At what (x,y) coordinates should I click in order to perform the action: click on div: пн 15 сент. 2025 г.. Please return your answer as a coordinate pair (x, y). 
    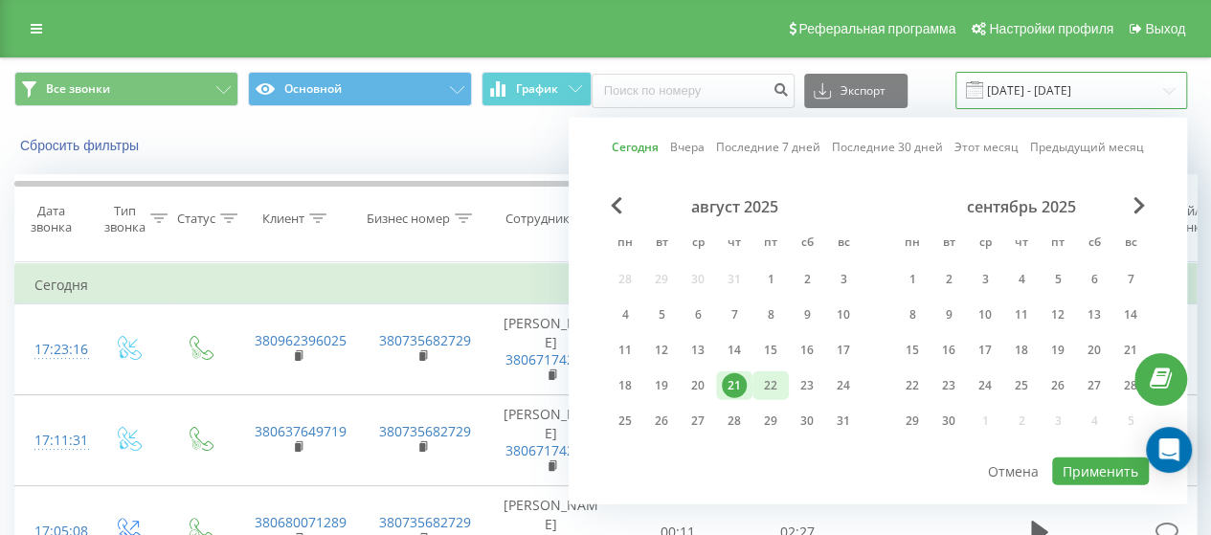
    Looking at the image, I should click on (913, 351).